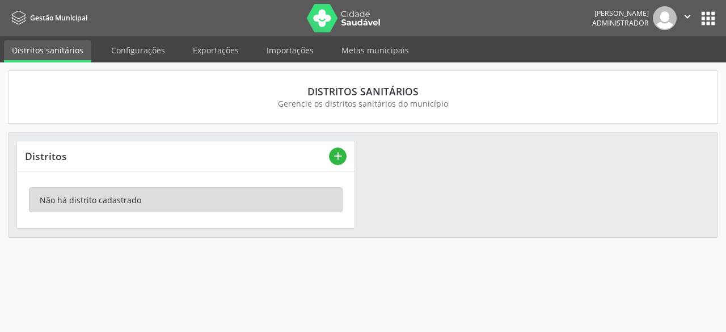 Image resolution: width=726 pixels, height=332 pixels. I want to click on span: Administrador, so click(620, 23).